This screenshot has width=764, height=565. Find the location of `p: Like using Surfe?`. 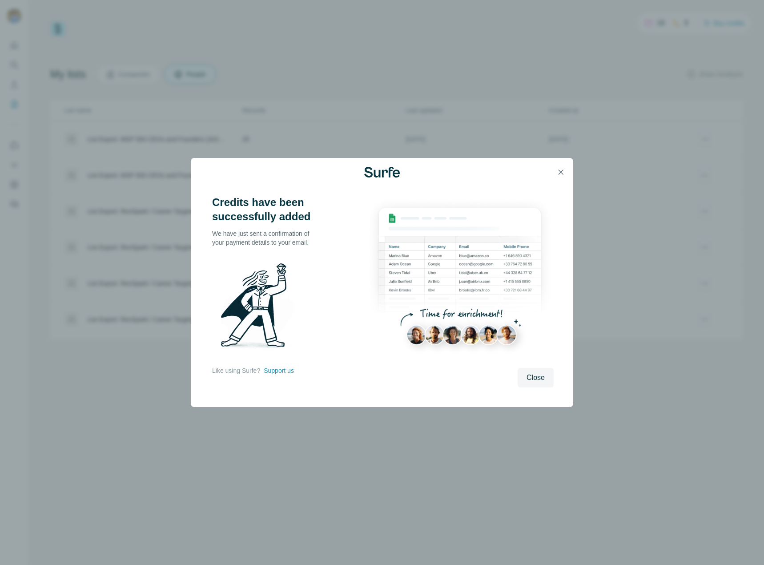

p: Like using Surfe? is located at coordinates (236, 370).